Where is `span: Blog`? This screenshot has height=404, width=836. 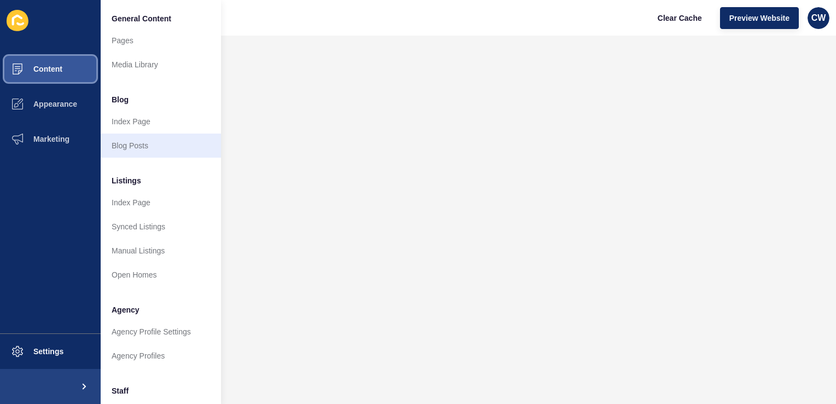 span: Blog is located at coordinates (120, 100).